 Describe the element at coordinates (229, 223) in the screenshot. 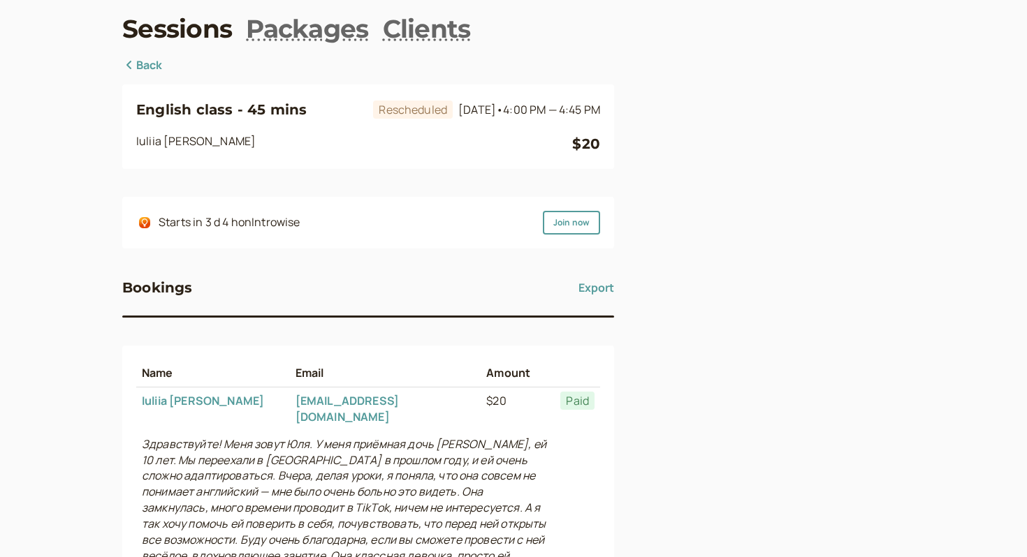

I see `div: Starts in 3 d 4 h on` at that location.